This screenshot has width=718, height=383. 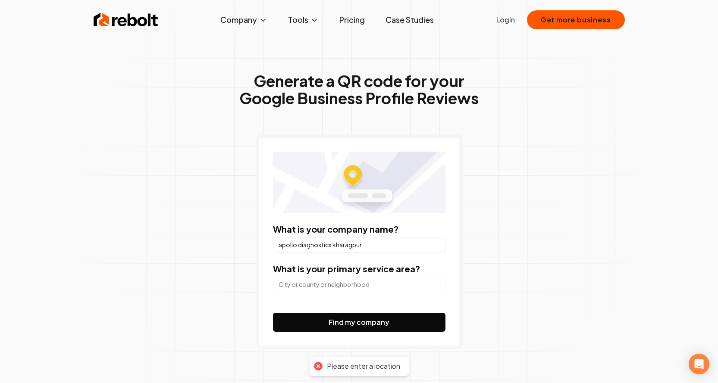 What do you see at coordinates (359, 245) in the screenshot?
I see `input: Company Name` at bounding box center [359, 245].